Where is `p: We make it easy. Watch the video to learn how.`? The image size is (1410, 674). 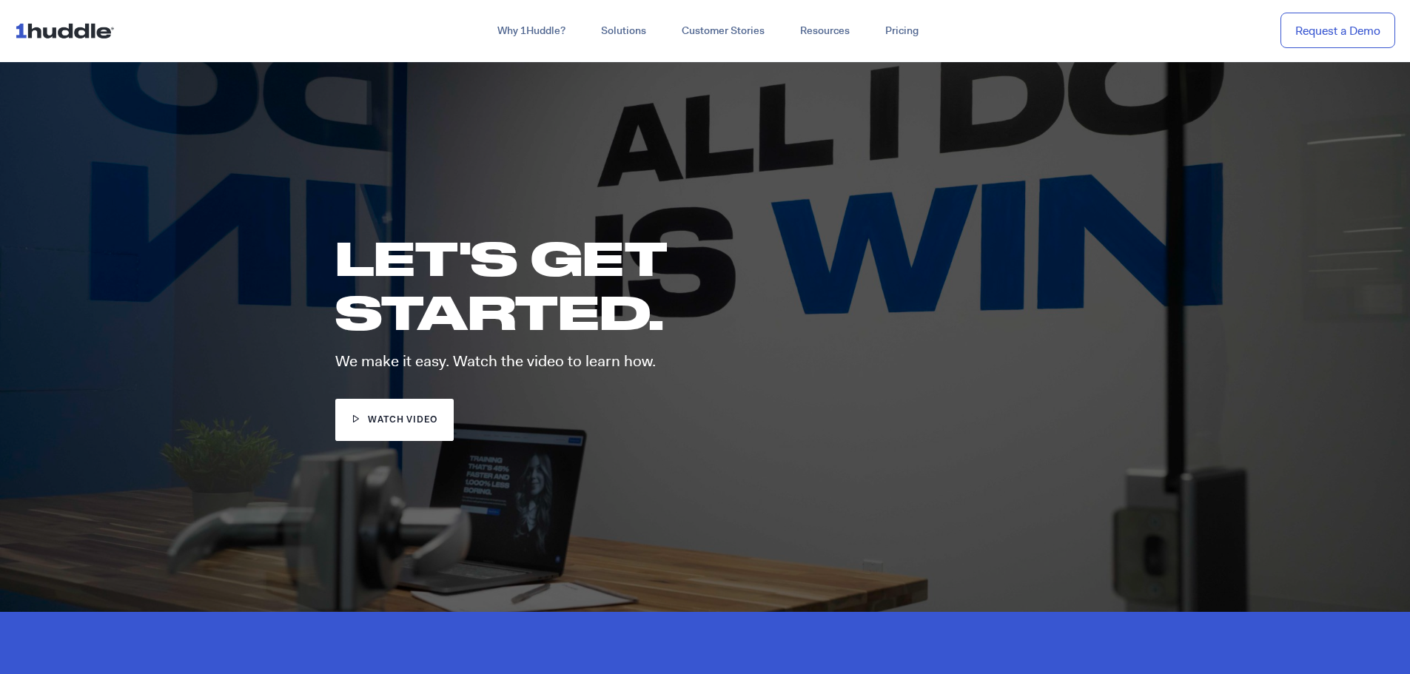 p: We make it easy. Watch the video to learn how. is located at coordinates (590, 361).